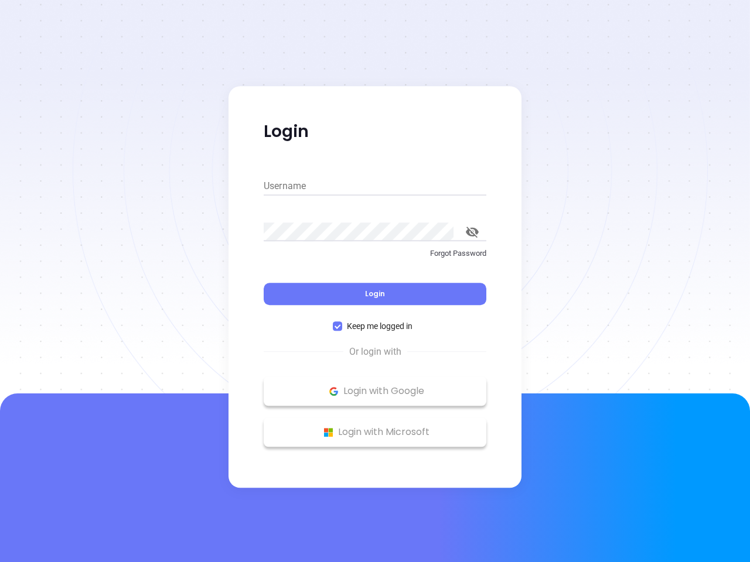 Image resolution: width=750 pixels, height=562 pixels. What do you see at coordinates (375, 254) in the screenshot?
I see `p: Forgot Password` at bounding box center [375, 254].